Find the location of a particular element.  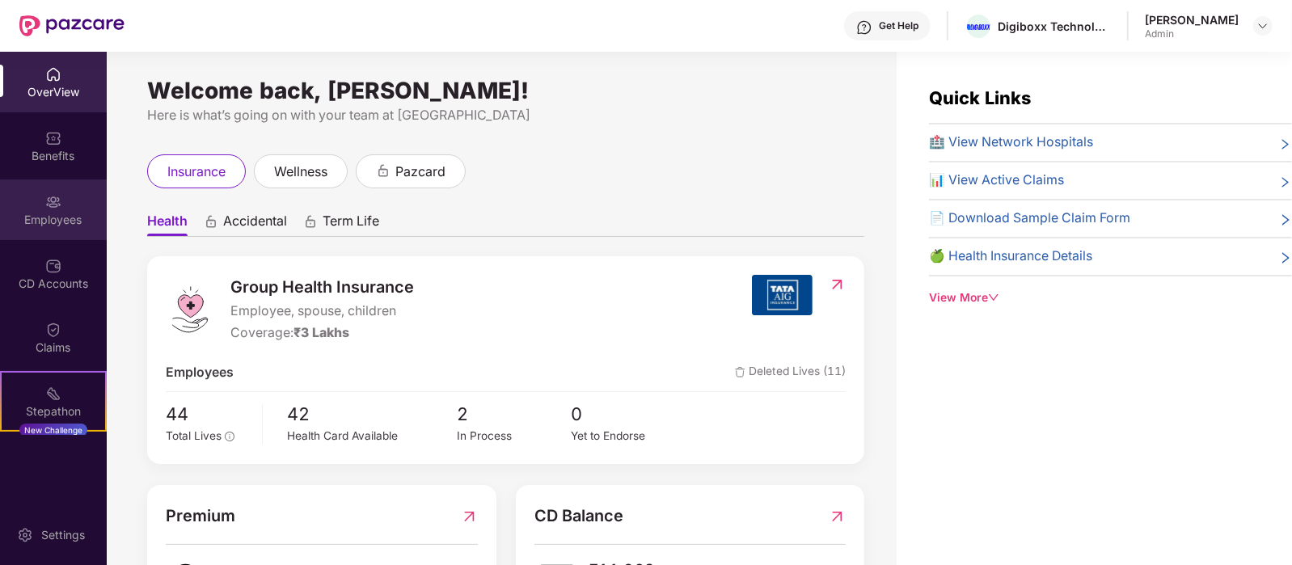

span: Group Health Insurance is located at coordinates (322, 287).